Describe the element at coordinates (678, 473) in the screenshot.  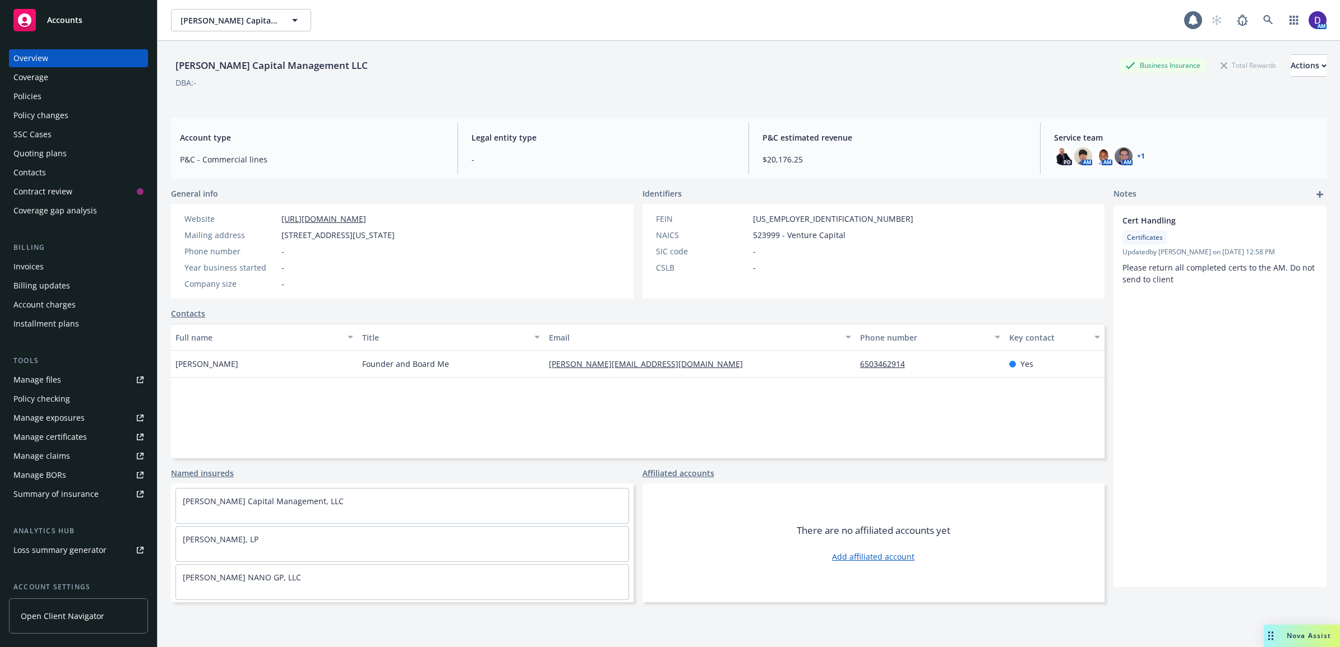
I see `a: Affiliated accounts` at that location.